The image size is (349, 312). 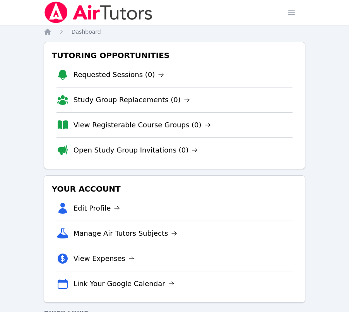 What do you see at coordinates (142, 125) in the screenshot?
I see `a: View Registerable Course Groups (0)` at bounding box center [142, 125].